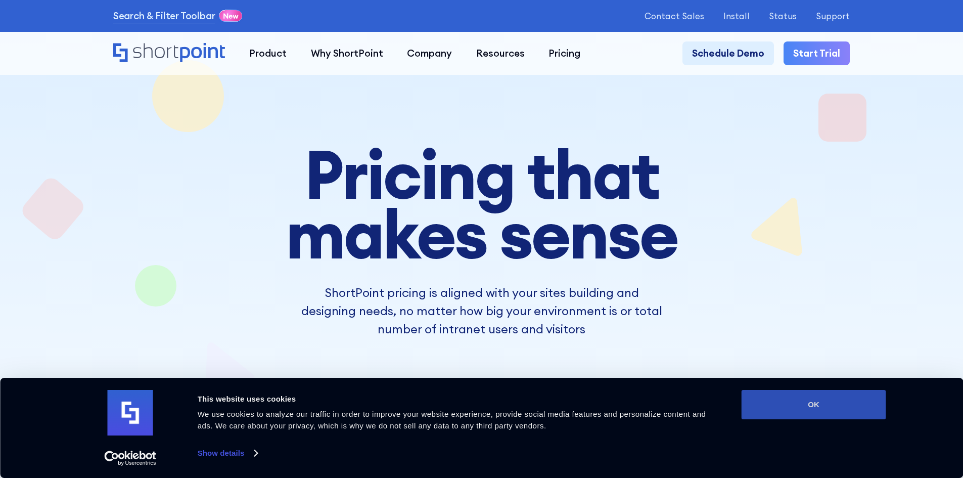 Image resolution: width=963 pixels, height=478 pixels. What do you see at coordinates (817, 54) in the screenshot?
I see `a: Start Trial` at bounding box center [817, 54].